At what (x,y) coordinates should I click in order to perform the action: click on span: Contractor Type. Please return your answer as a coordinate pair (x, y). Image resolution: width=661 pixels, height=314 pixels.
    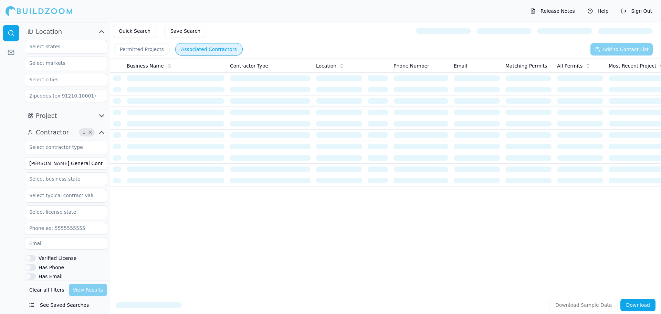
    Looking at the image, I should click on (249, 66).